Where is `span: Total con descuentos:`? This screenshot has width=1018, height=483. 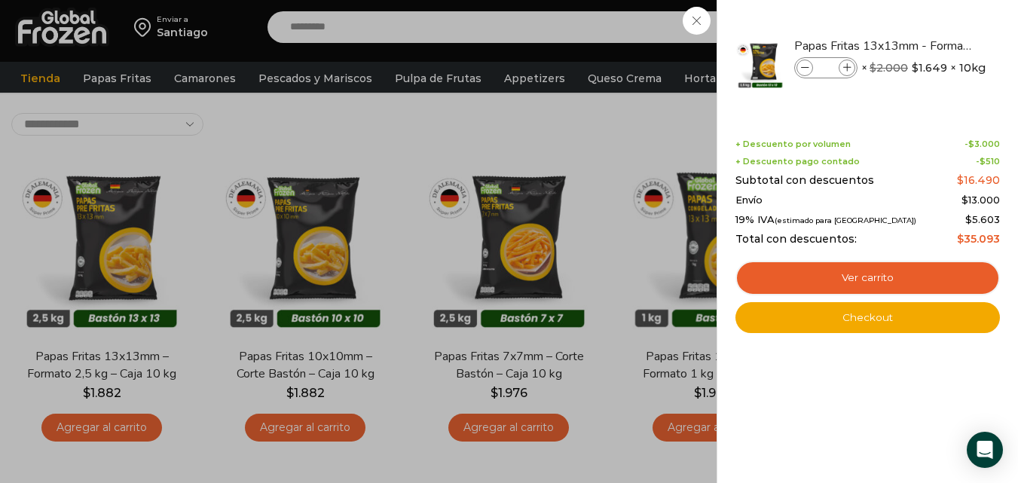 span: Total con descuentos: is located at coordinates (796, 239).